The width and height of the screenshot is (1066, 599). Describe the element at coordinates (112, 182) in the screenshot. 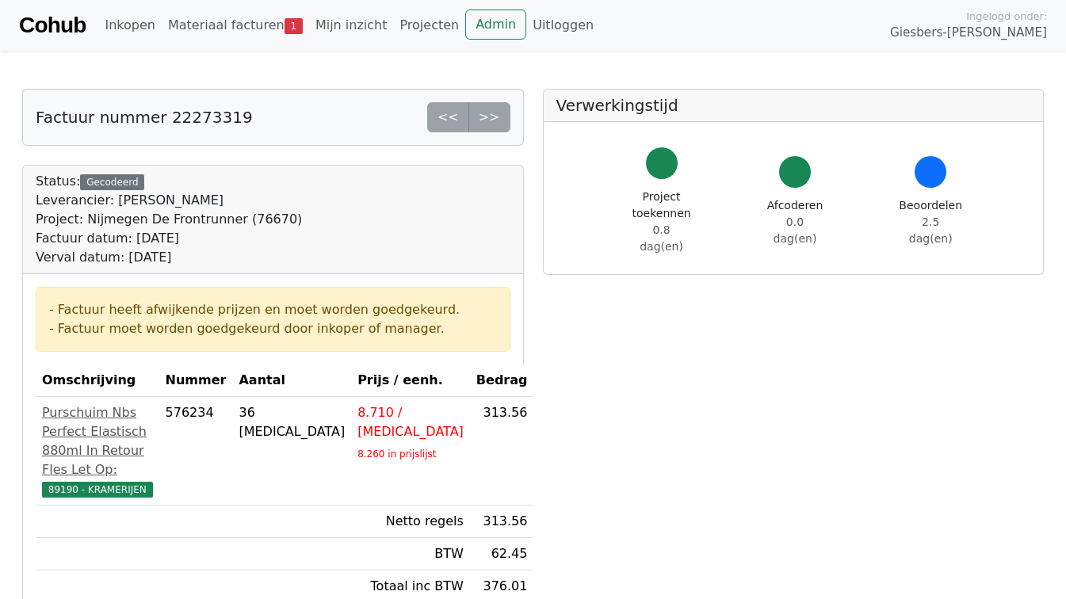

I see `div: Gecodeerd` at that location.